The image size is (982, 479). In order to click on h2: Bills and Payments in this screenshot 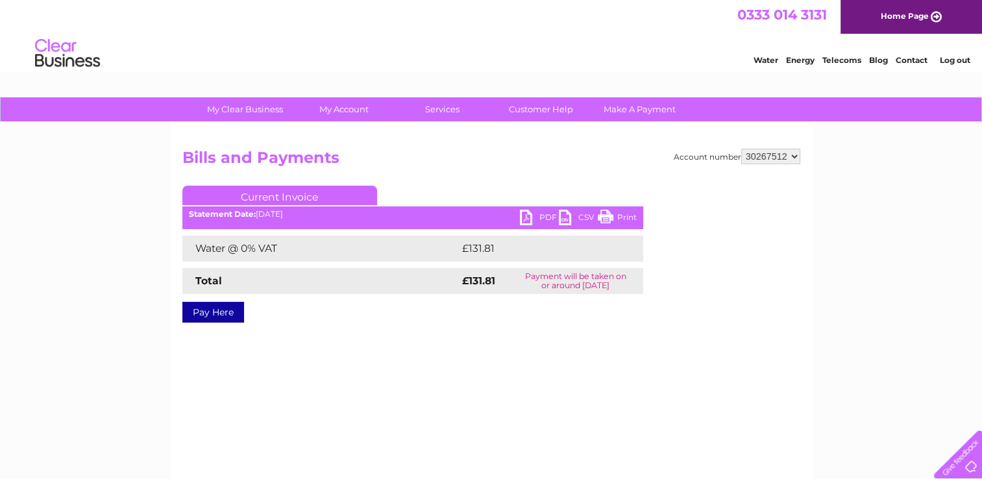, I will do `click(491, 161)`.